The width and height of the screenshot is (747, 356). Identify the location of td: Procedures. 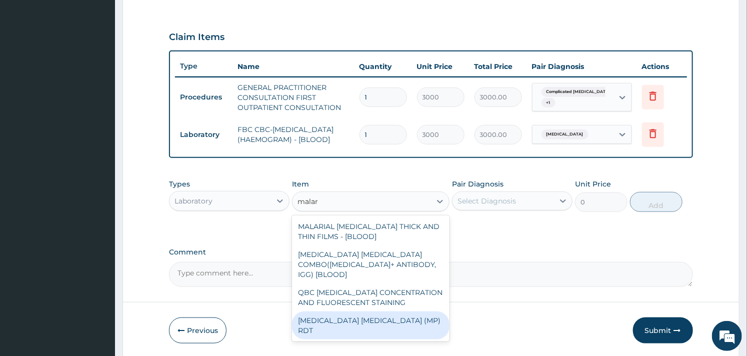
(203, 97).